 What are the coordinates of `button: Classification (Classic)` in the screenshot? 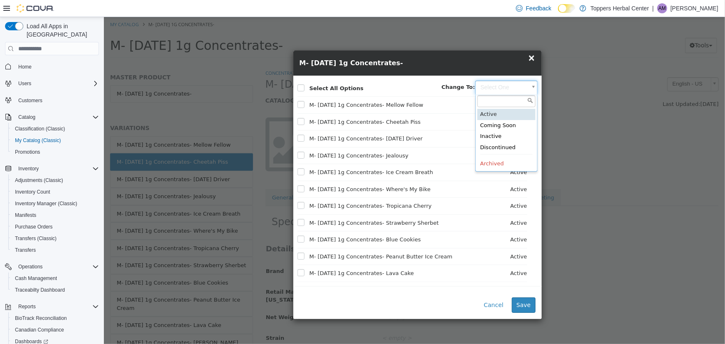 It's located at (55, 129).